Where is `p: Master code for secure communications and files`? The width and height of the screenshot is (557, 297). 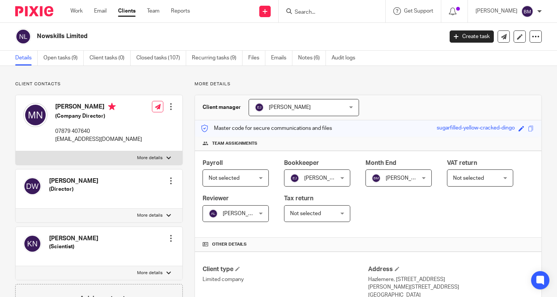 p: Master code for secure communications and files is located at coordinates (266, 128).